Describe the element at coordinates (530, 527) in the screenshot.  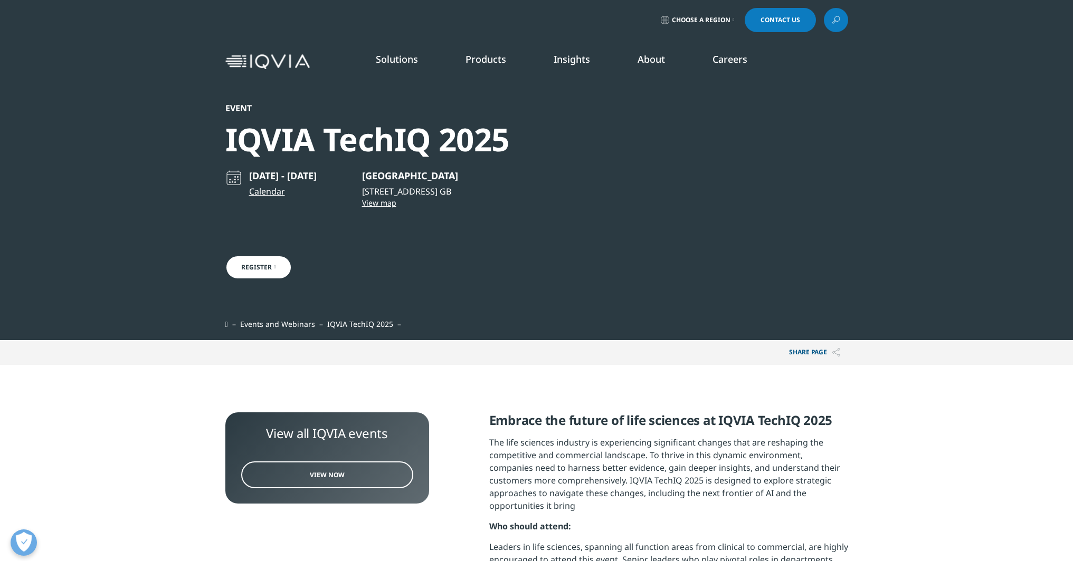
I see `strong: Who should attend:` at that location.